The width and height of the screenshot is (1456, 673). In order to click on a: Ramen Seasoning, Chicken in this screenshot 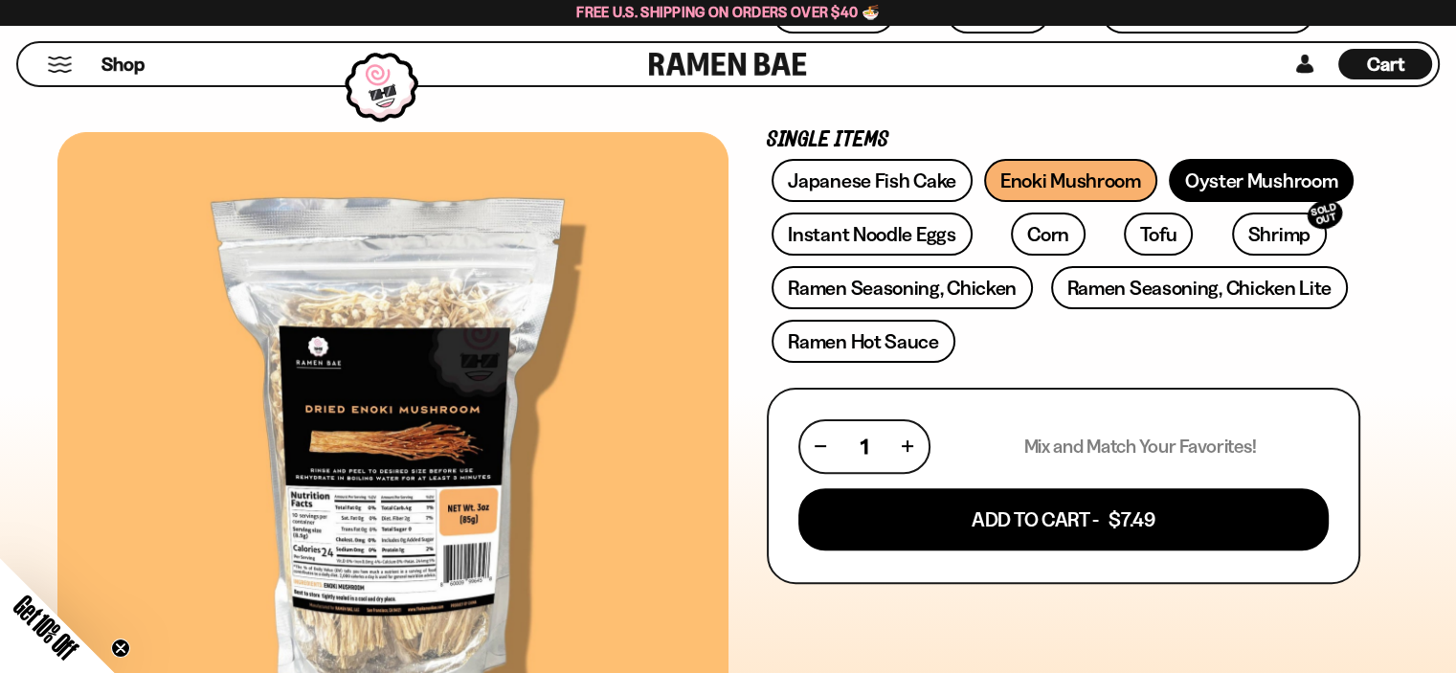, I will do `click(901, 287)`.